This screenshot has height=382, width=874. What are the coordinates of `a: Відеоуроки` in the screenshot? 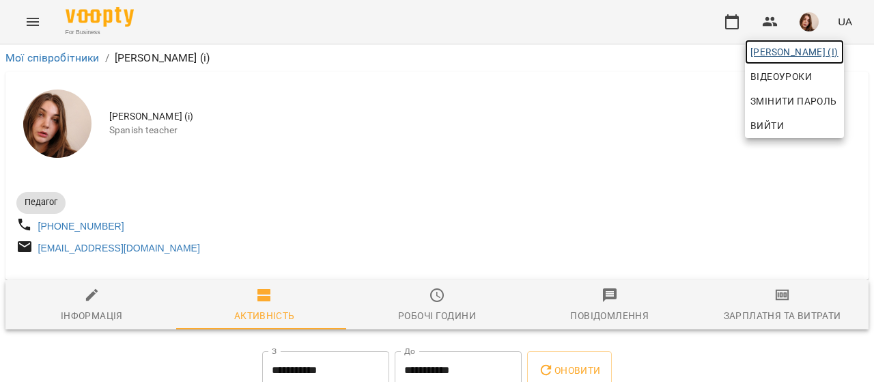 It's located at (781, 76).